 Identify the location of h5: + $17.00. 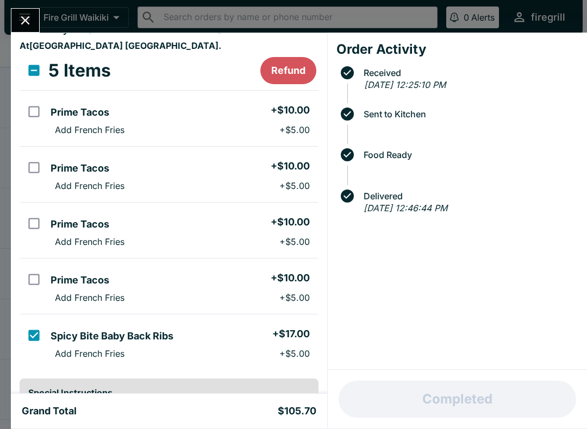
(291, 334).